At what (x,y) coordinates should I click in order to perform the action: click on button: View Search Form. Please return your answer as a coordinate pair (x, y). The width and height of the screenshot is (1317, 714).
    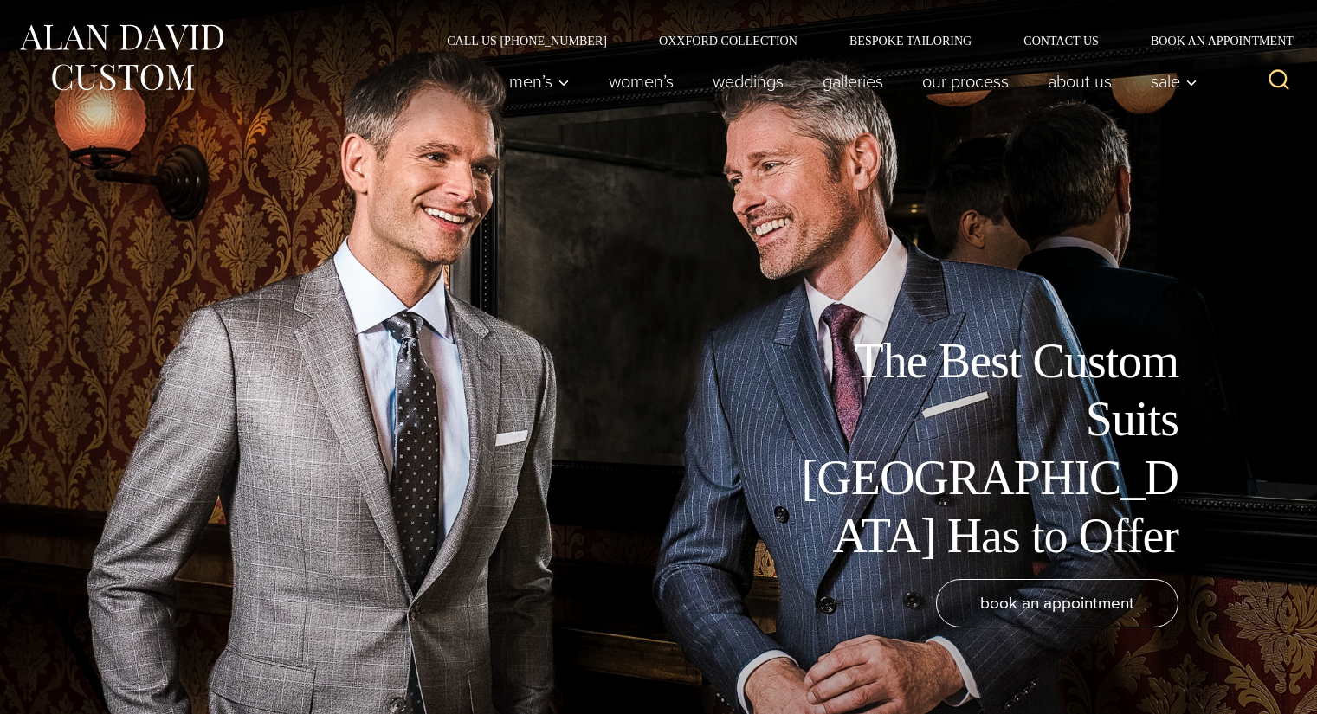
    Looking at the image, I should click on (1279, 81).